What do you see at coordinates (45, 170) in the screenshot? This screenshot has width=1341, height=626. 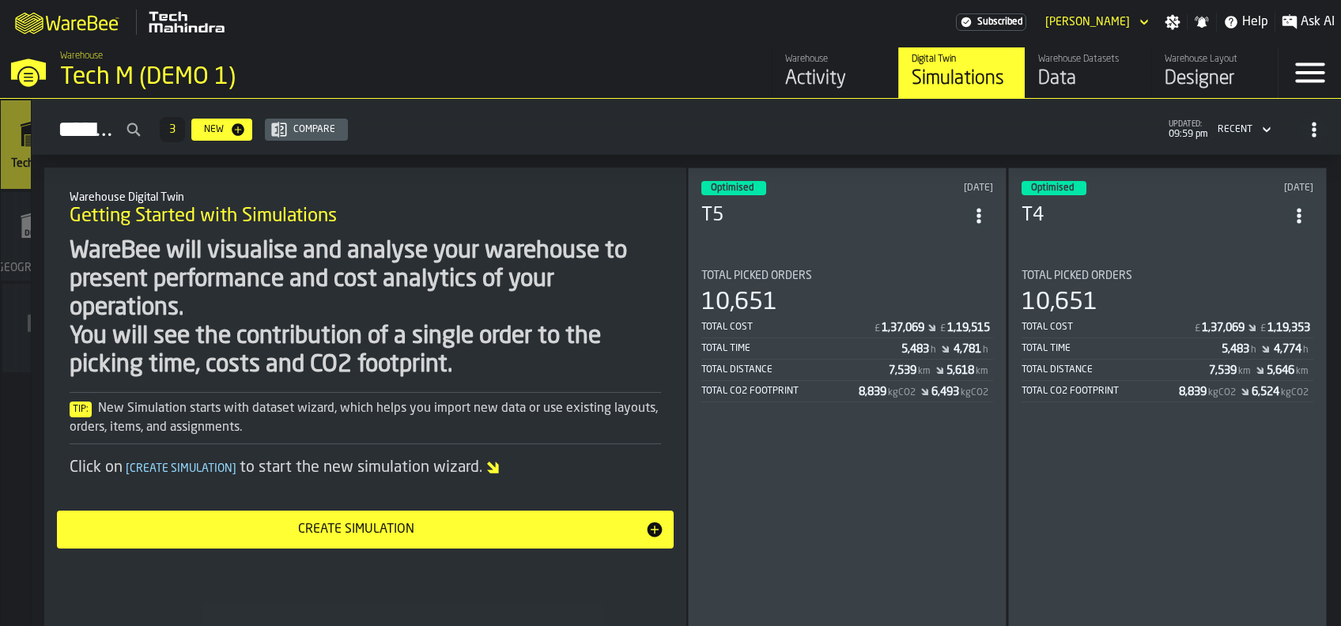 I see `span: Tech M (DEMO 1)` at bounding box center [45, 170].